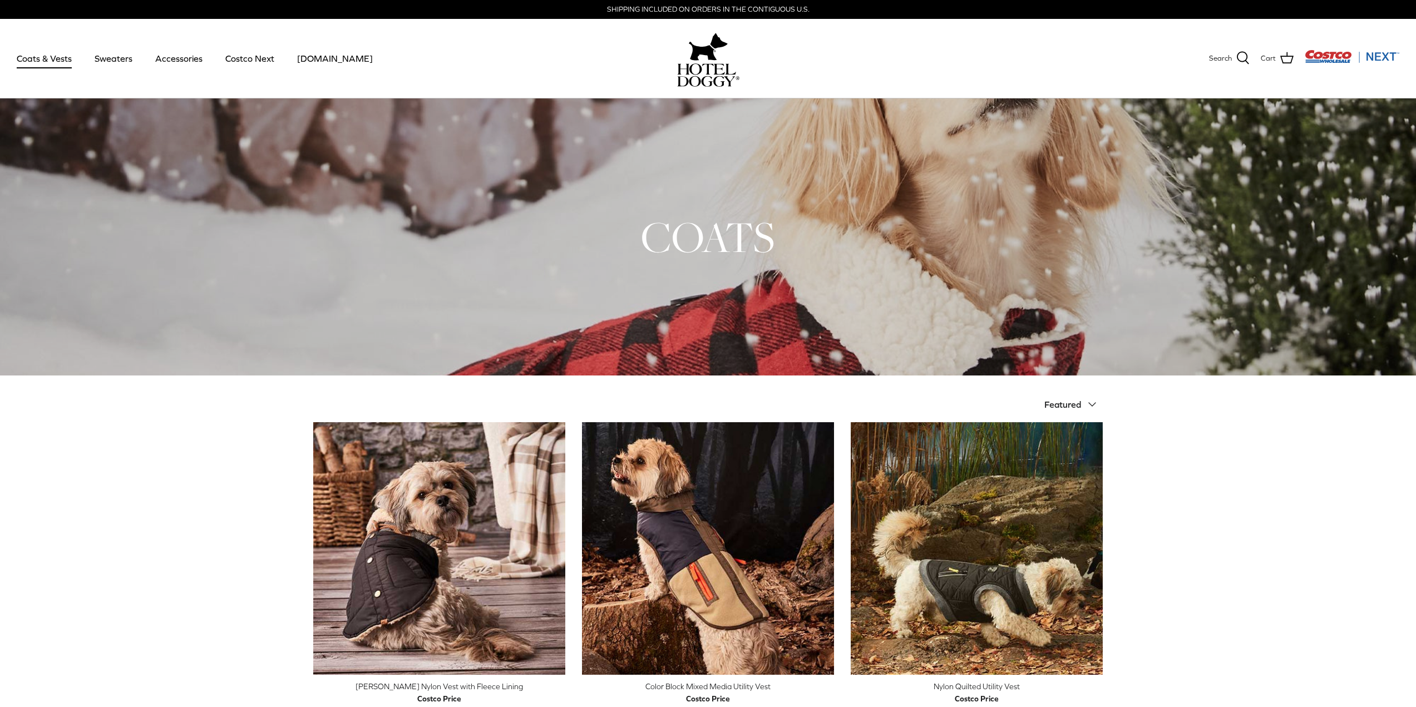  Describe the element at coordinates (1220, 58) in the screenshot. I see `span: Search` at that location.